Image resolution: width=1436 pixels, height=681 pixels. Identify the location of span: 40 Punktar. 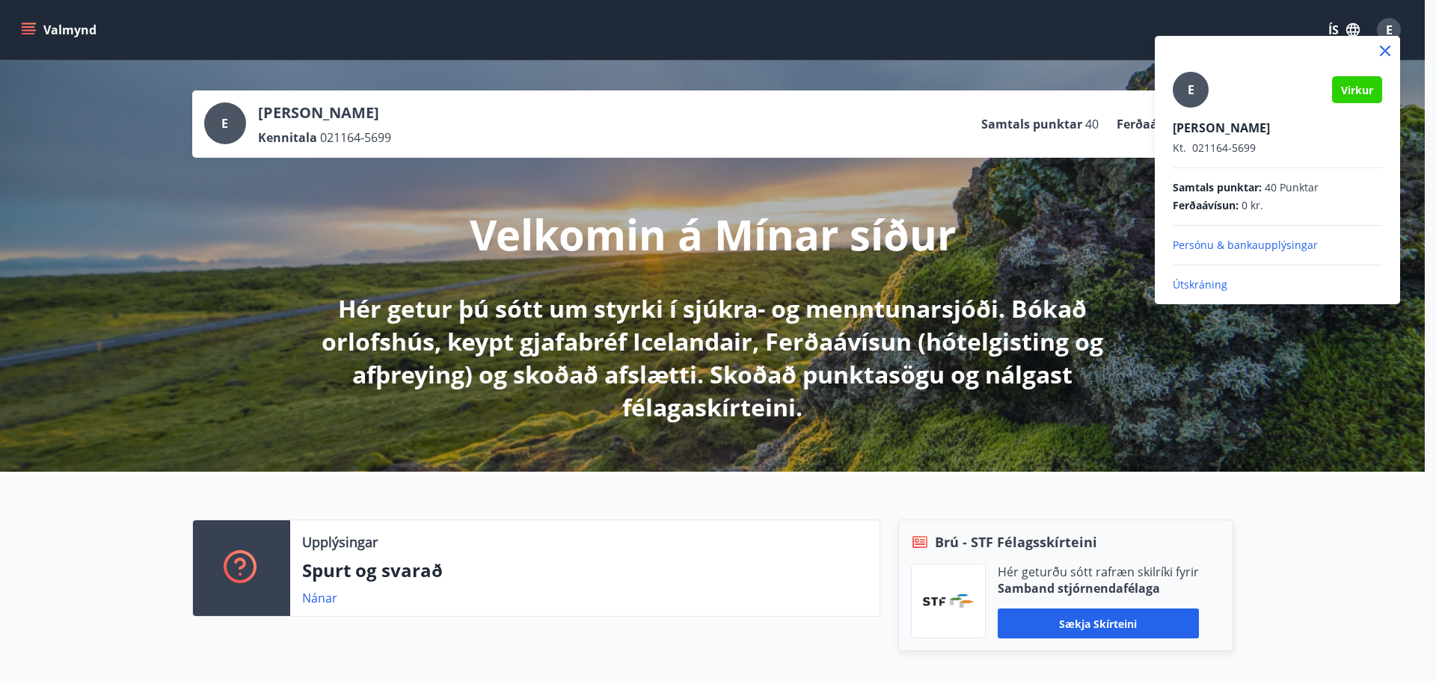
(1291, 188).